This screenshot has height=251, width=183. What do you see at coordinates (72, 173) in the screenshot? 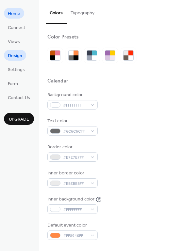
I see `div: Inner border color` at bounding box center [72, 173].